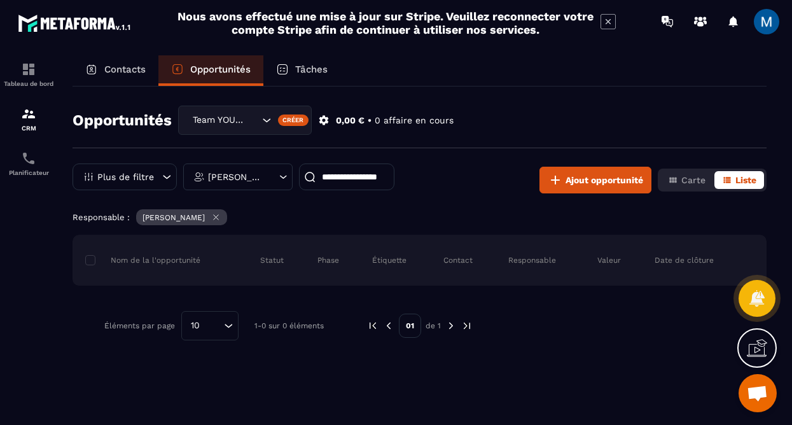 The height and width of the screenshot is (425, 792). What do you see at coordinates (350, 120) in the screenshot?
I see `p: 0,00 €` at bounding box center [350, 120].